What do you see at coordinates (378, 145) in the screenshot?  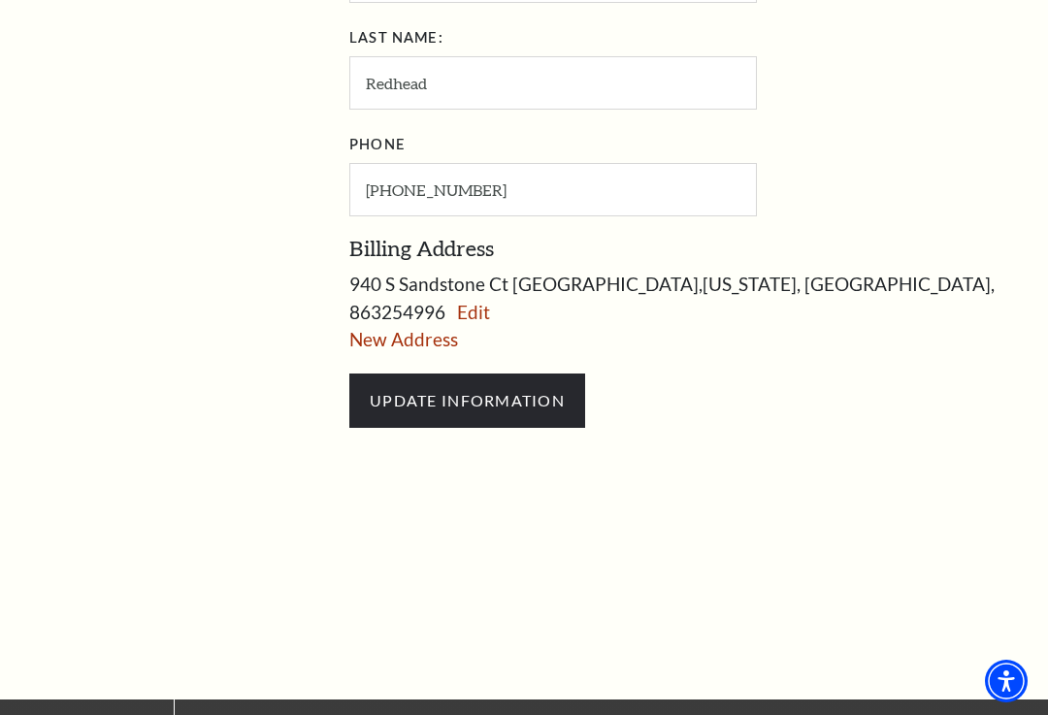 I see `label: Phone` at bounding box center [378, 145].